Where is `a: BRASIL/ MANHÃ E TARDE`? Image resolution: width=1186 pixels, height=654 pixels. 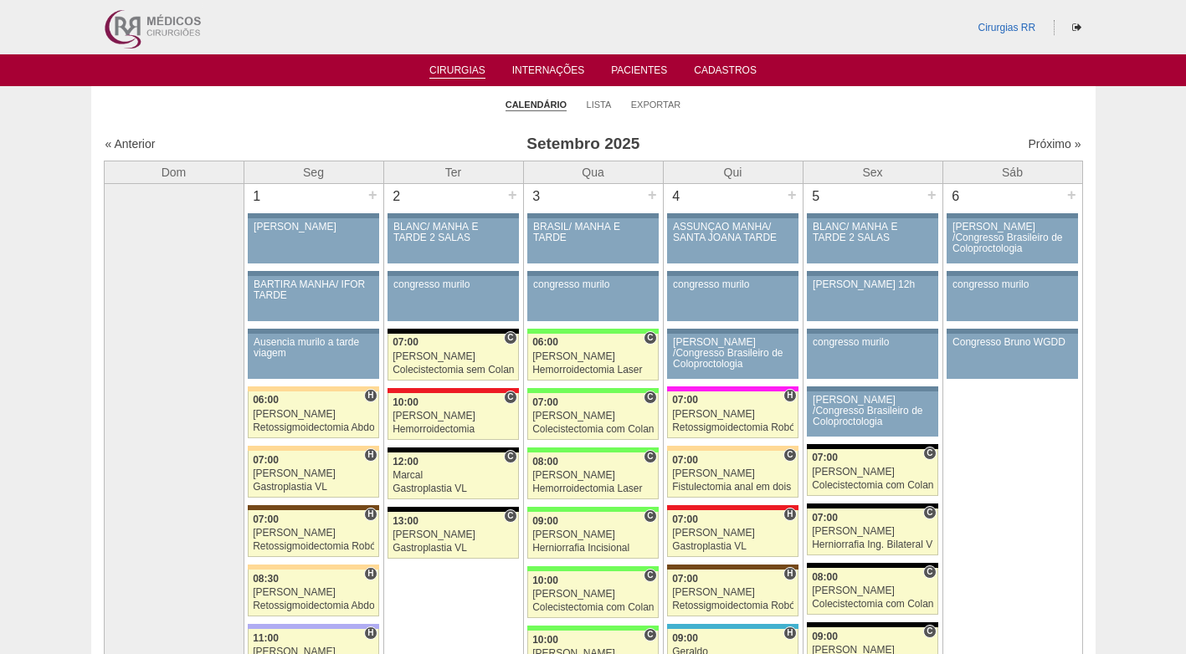
a: BRASIL/ MANHÃ E TARDE is located at coordinates (592, 241).